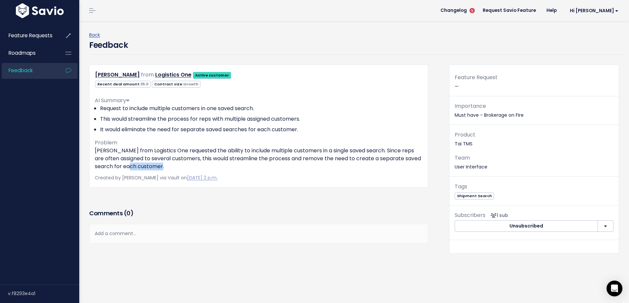 This screenshot has width=629, height=303. Describe the element at coordinates (465, 135) in the screenshot. I see `span: Product` at that location.